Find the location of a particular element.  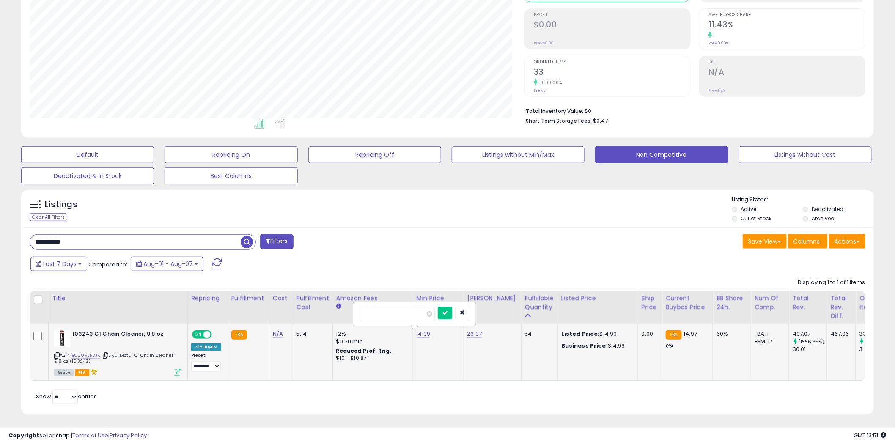

div: Repricing is located at coordinates (208, 298).